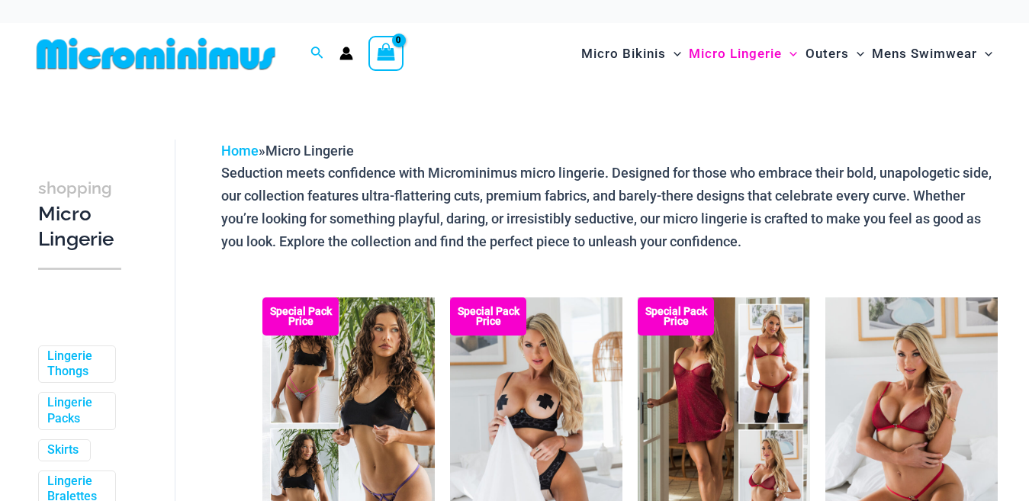 This screenshot has height=501, width=1029. Describe the element at coordinates (317, 53) in the screenshot. I see `a: Search icon link` at that location.